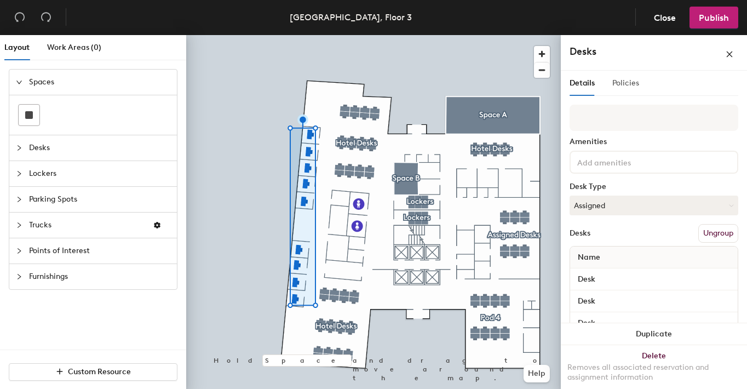 Image resolution: width=747 pixels, height=389 pixels. I want to click on span: Trucks, so click(87, 225).